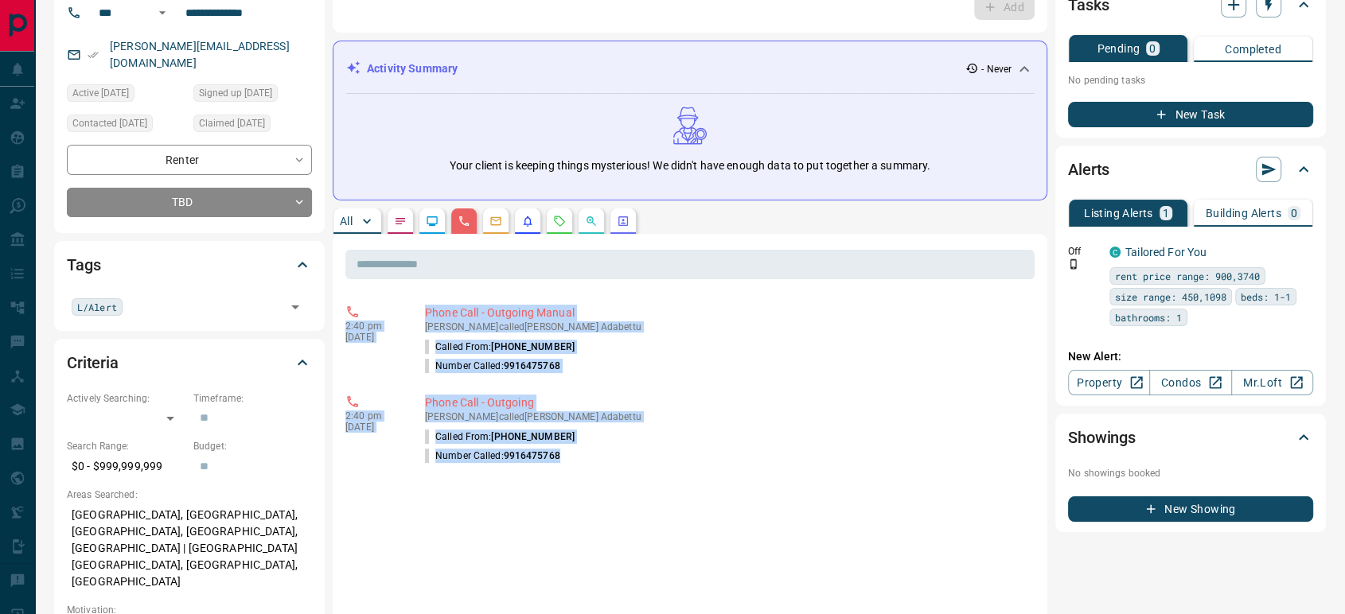 This screenshot has height=614, width=1345. Describe the element at coordinates (84, 265) in the screenshot. I see `h2: Tags` at that location.